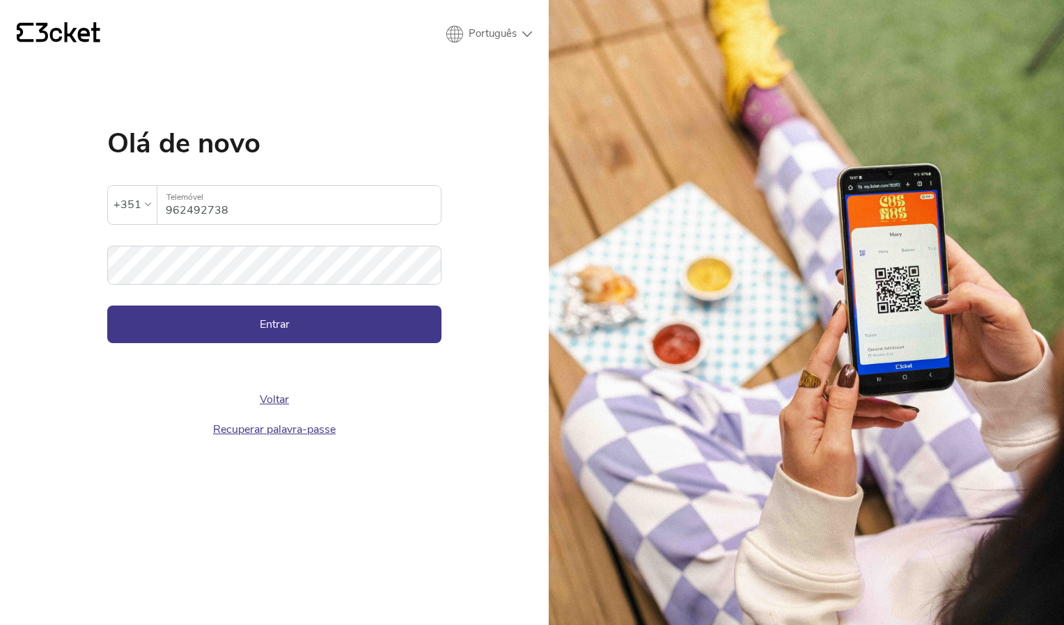 Image resolution: width=1064 pixels, height=625 pixels. Describe the element at coordinates (127, 205) in the screenshot. I see `div: +351` at that location.